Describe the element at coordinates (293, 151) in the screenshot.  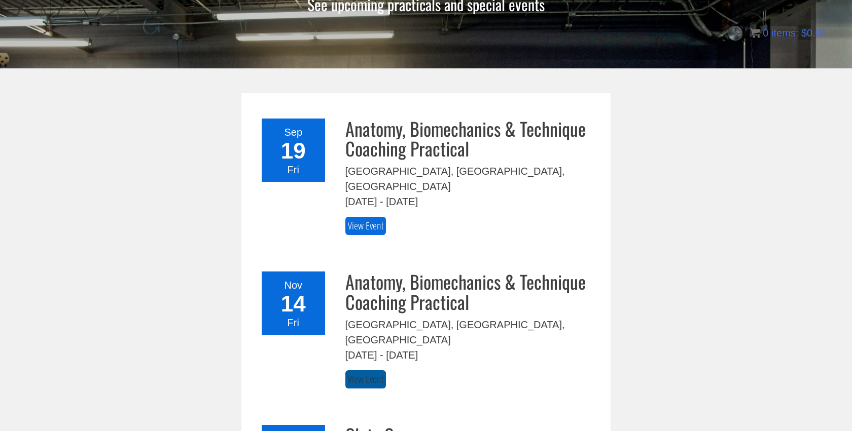
I see `div: 19` at that location.